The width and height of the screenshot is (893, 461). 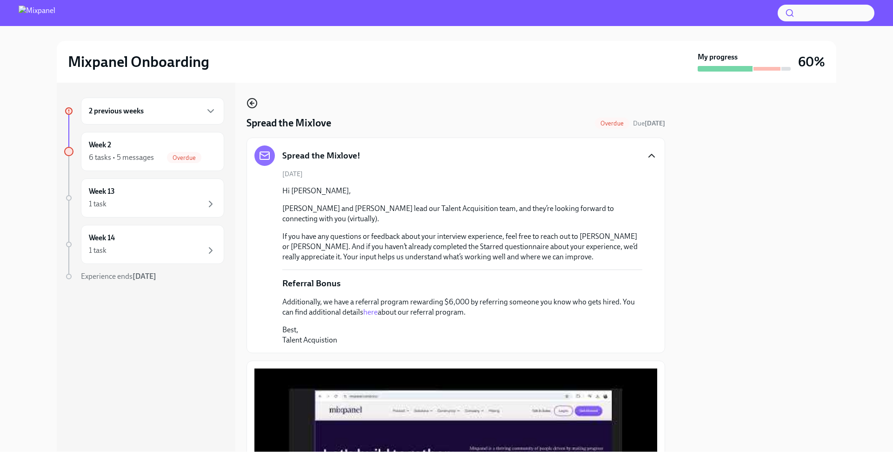 What do you see at coordinates (811, 62) in the screenshot?
I see `h3: 60%` at bounding box center [811, 62].